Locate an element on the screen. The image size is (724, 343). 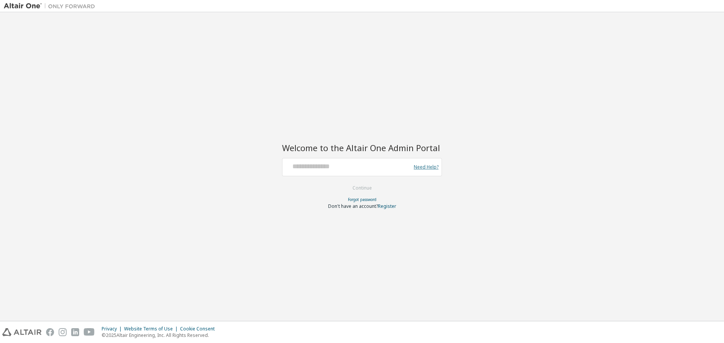
a: Need Help? is located at coordinates (426, 167).